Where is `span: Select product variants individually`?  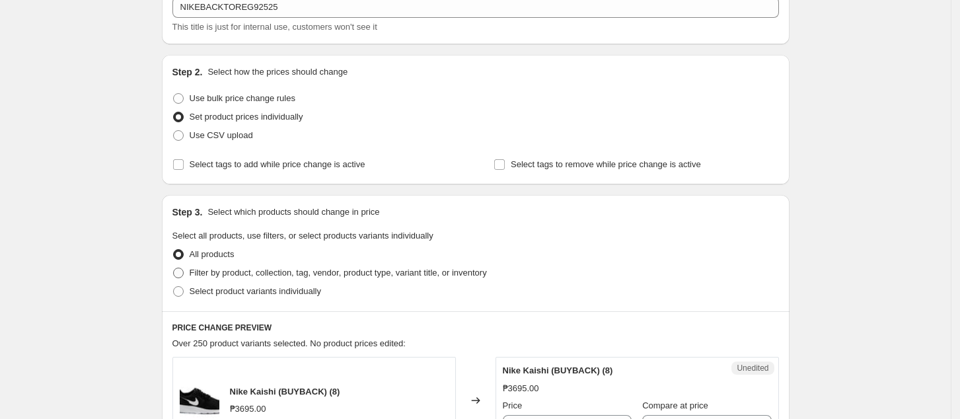 span: Select product variants individually is located at coordinates (255, 291).